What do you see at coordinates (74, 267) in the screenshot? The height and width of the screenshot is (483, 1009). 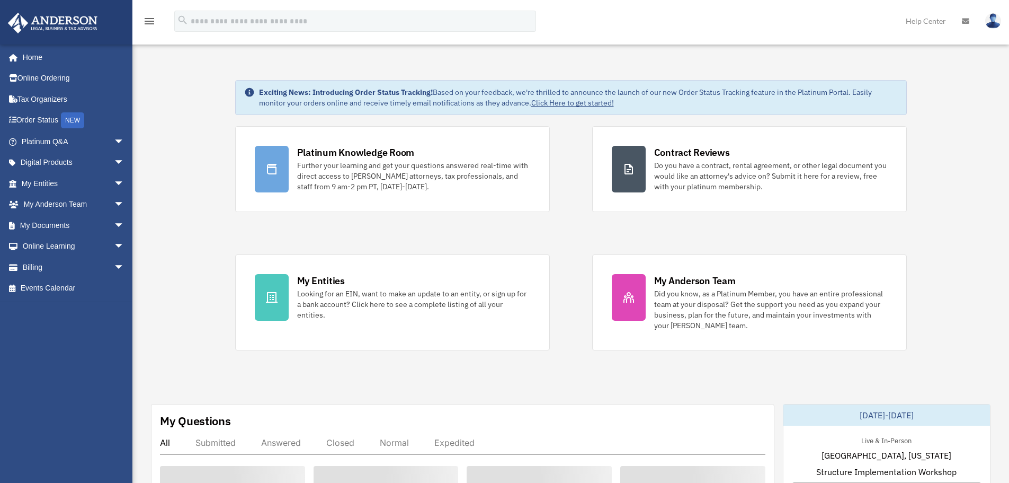 I see `a: Billingarrow_drop_down` at bounding box center [74, 267].